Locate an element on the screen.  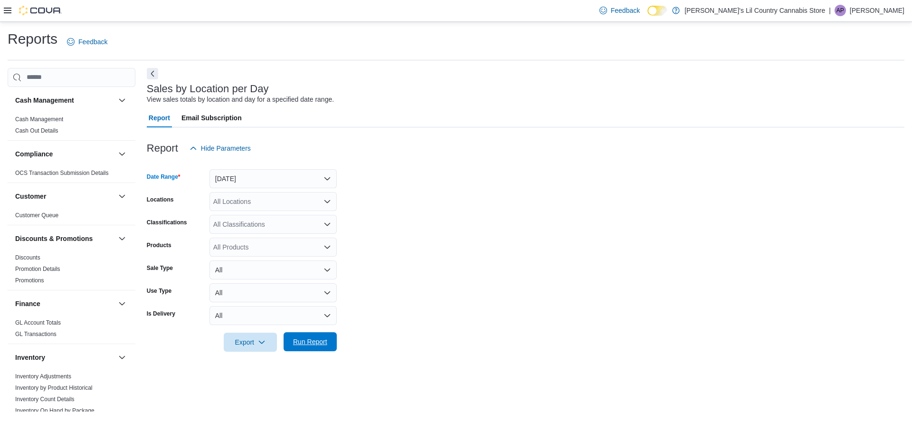
button: Run Report is located at coordinates (310, 341).